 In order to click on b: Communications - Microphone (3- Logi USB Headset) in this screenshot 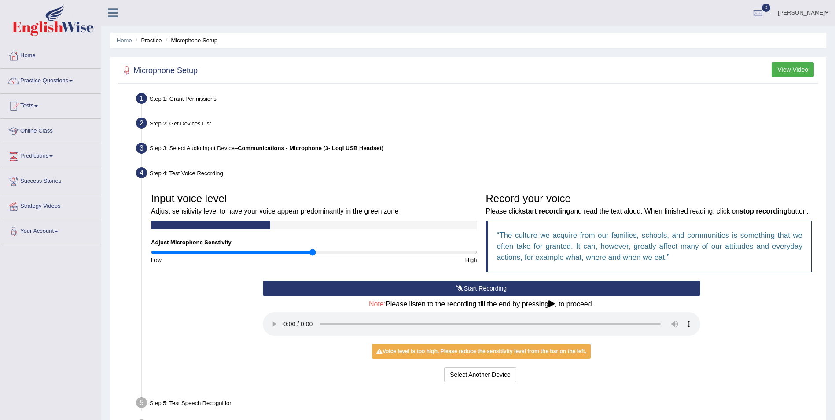, I will do `click(310, 148)`.